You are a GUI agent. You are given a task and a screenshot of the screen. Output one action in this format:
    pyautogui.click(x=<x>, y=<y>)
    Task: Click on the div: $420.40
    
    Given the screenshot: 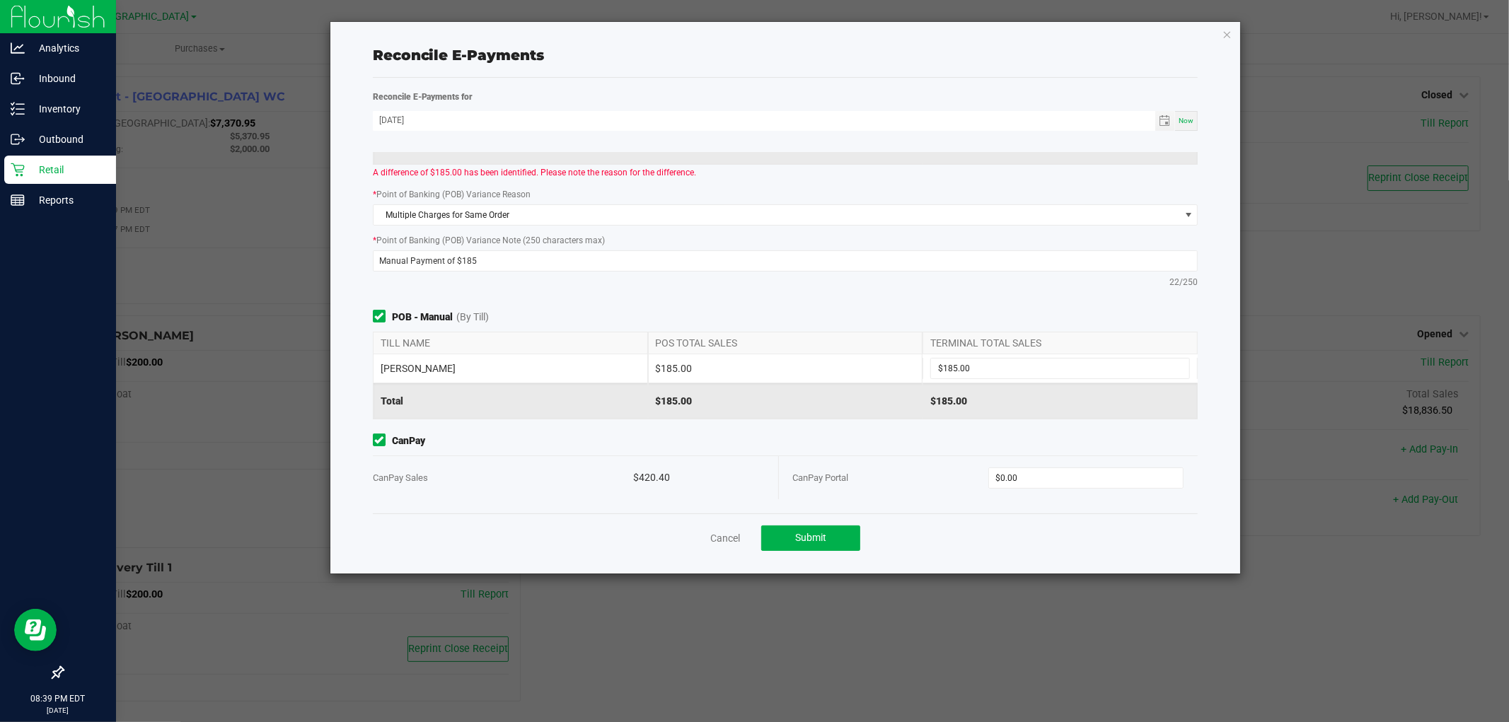 What is the action you would take?
    pyautogui.click(x=698, y=478)
    